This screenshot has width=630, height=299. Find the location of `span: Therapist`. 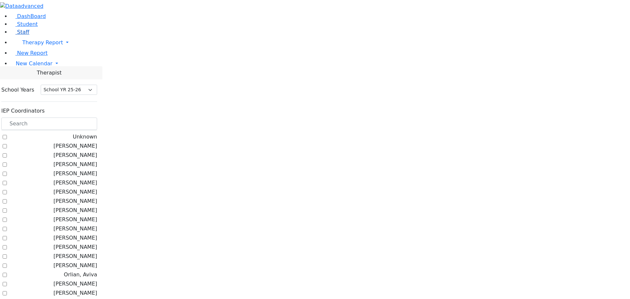

span: Therapist is located at coordinates (49, 73).